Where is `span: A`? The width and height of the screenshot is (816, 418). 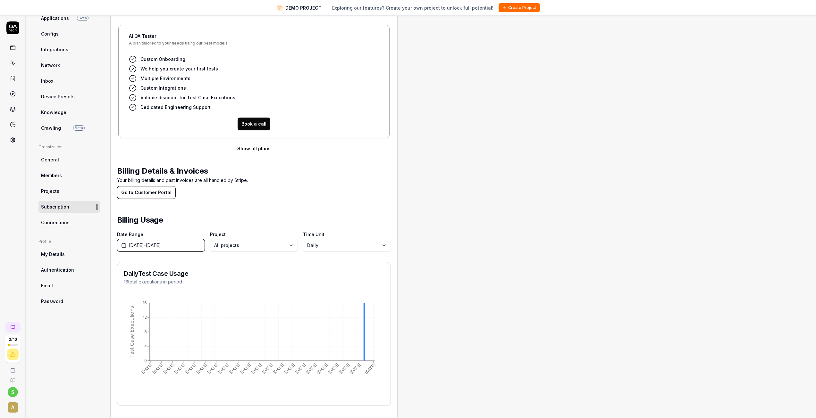
span: A is located at coordinates (13, 408).